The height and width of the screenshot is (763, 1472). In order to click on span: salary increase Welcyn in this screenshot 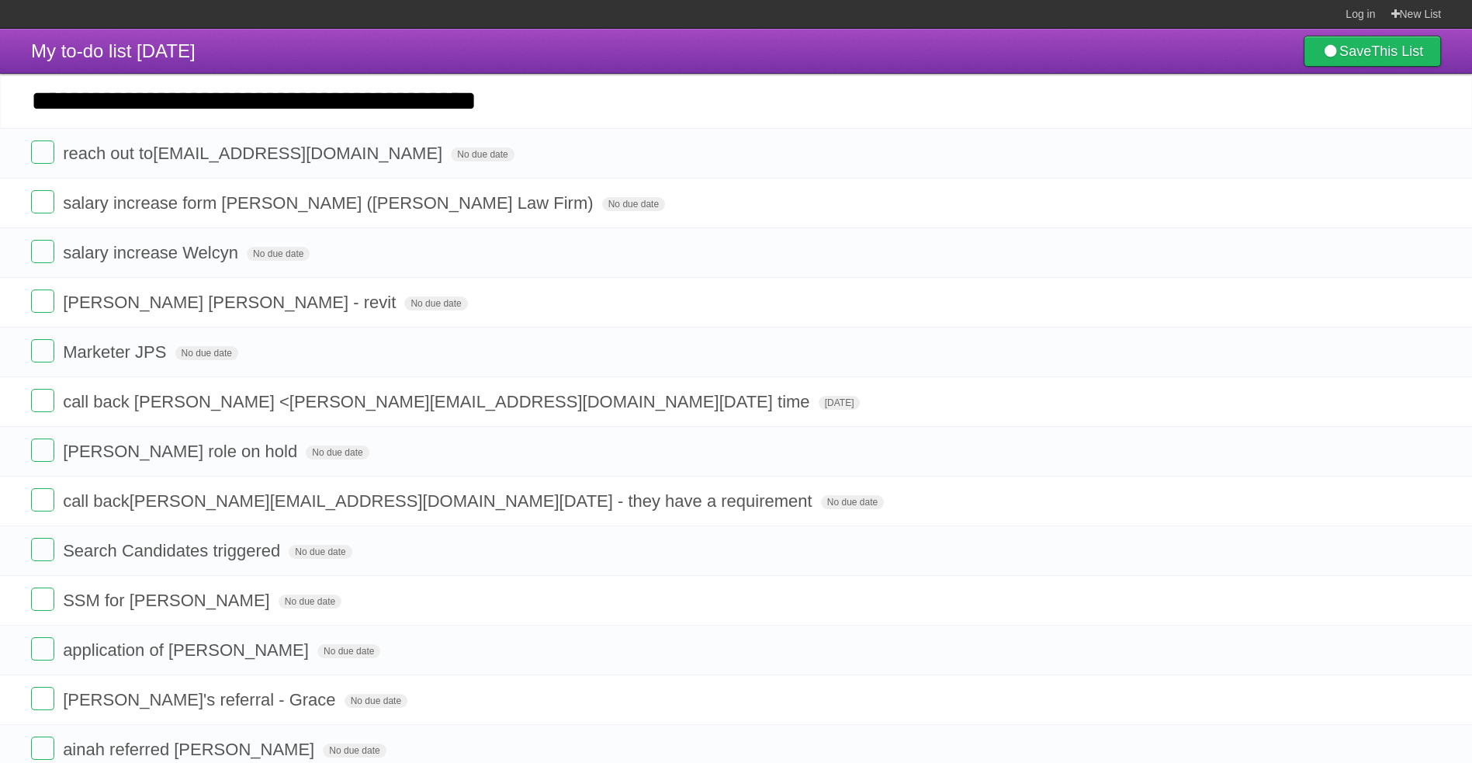, I will do `click(152, 252)`.